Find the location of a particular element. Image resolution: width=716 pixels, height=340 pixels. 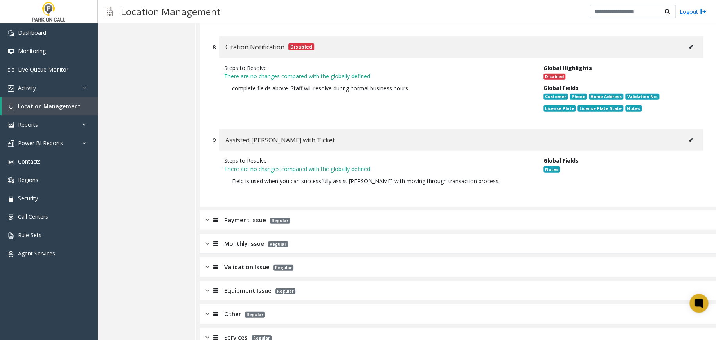

a: Logout is located at coordinates (693, 11).